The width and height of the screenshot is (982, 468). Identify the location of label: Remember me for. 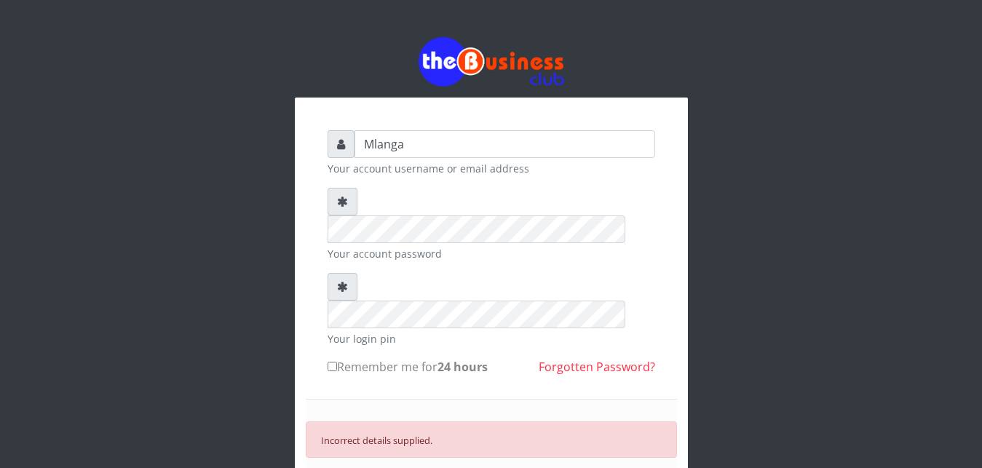
(408, 367).